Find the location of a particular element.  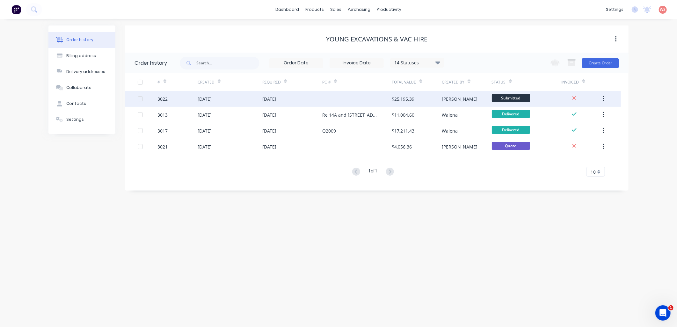

div: Billing address is located at coordinates (81, 56).